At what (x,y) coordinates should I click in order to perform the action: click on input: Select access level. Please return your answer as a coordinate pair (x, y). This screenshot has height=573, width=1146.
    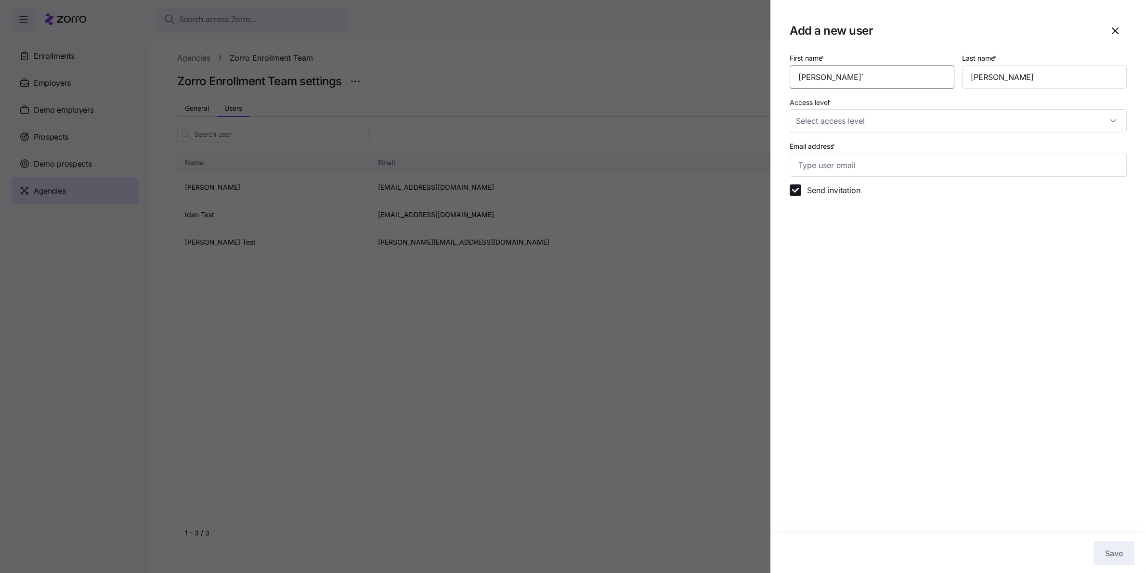
    Looking at the image, I should click on (958, 121).